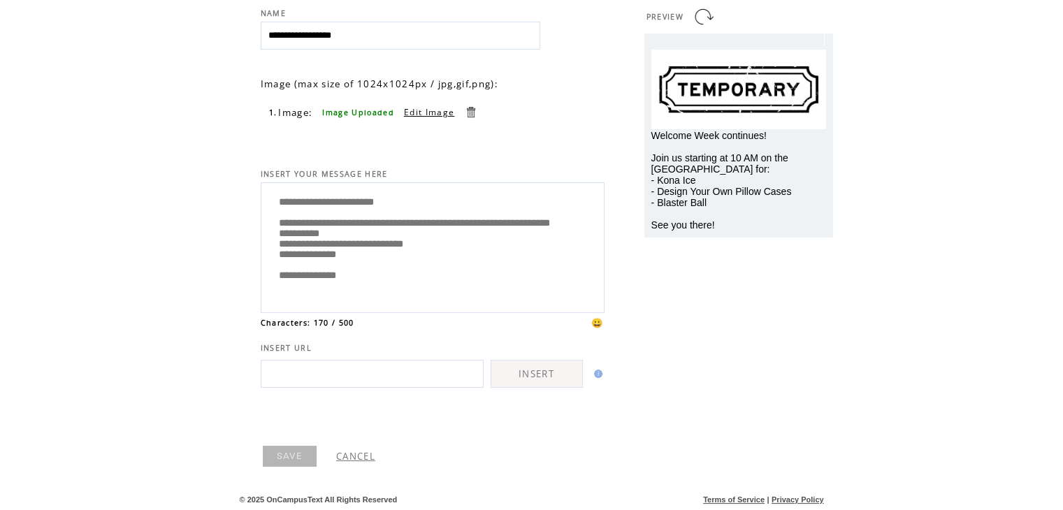  What do you see at coordinates (797, 500) in the screenshot?
I see `a: Privacy Policy` at bounding box center [797, 500].